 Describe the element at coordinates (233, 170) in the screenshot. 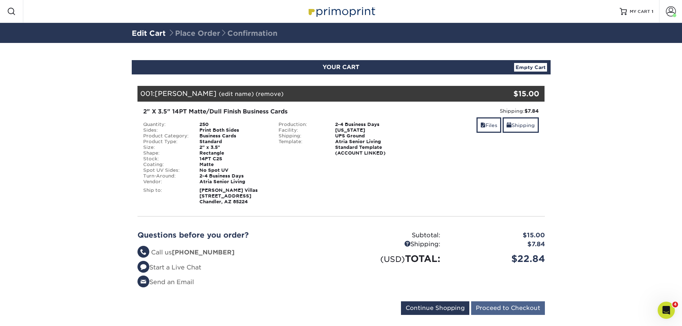

I see `div: No Spot UV` at that location.